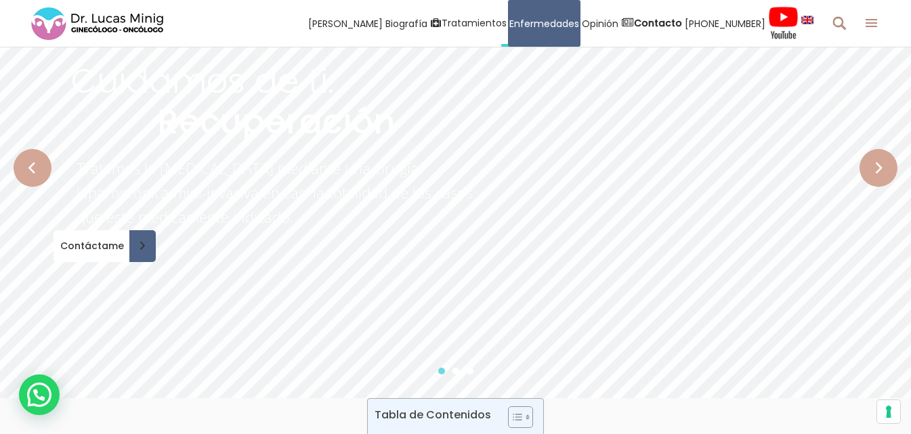 Image resolution: width=911 pixels, height=434 pixels. What do you see at coordinates (783, 23) in the screenshot?
I see `img: Videos Youtube Ginecología` at bounding box center [783, 23].